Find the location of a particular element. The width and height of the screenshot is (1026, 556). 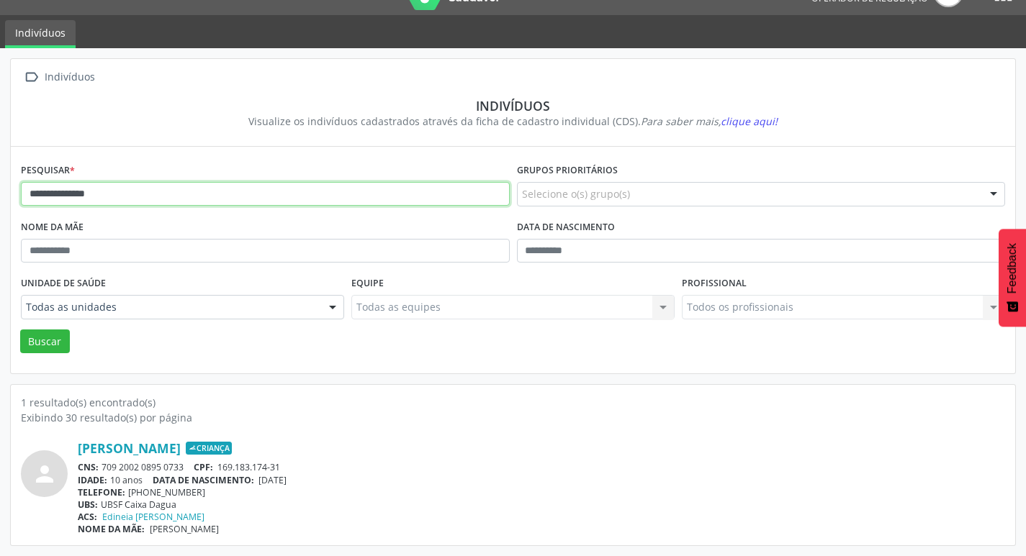

div: 10 anos is located at coordinates (541, 480).